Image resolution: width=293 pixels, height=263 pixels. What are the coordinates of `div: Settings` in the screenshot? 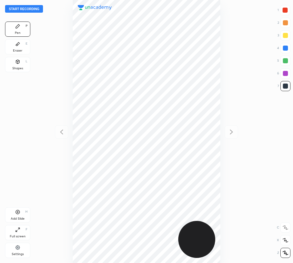 It's located at (18, 254).